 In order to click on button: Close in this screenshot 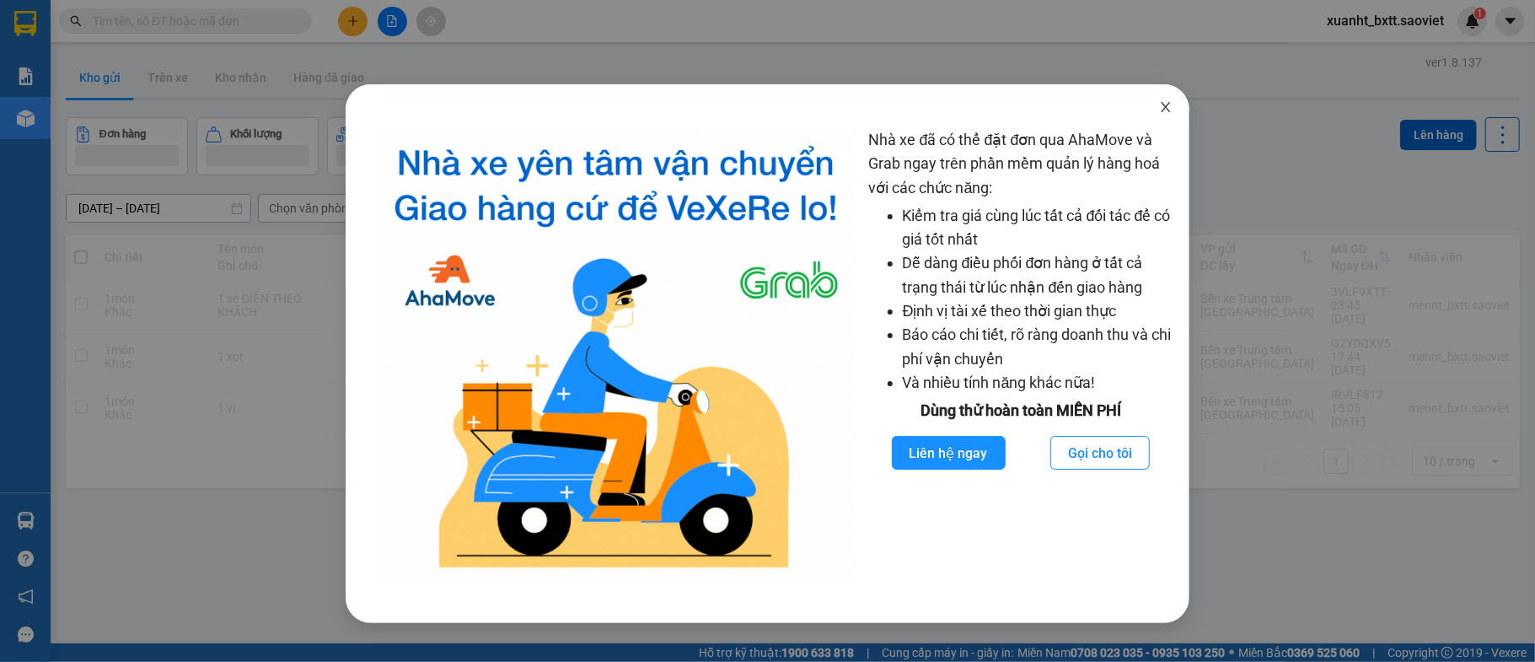, I will do `click(1166, 108)`.